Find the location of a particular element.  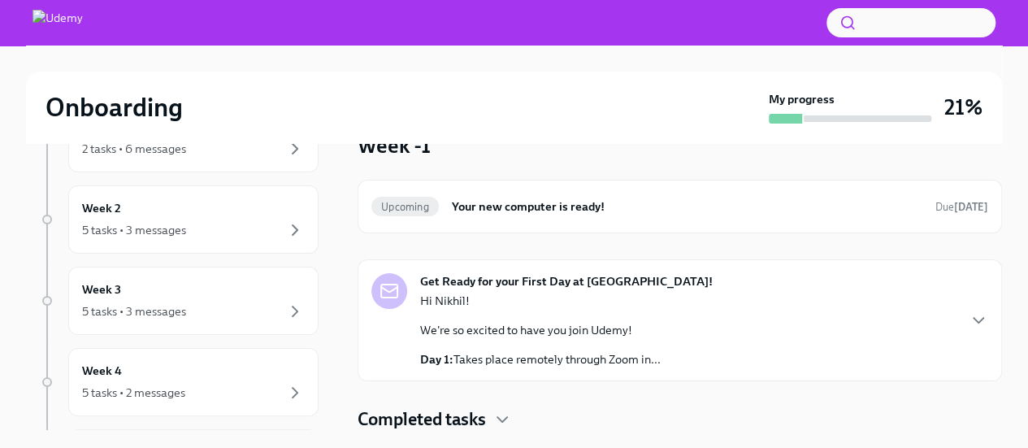

h4: Completed tasks is located at coordinates (422, 420).